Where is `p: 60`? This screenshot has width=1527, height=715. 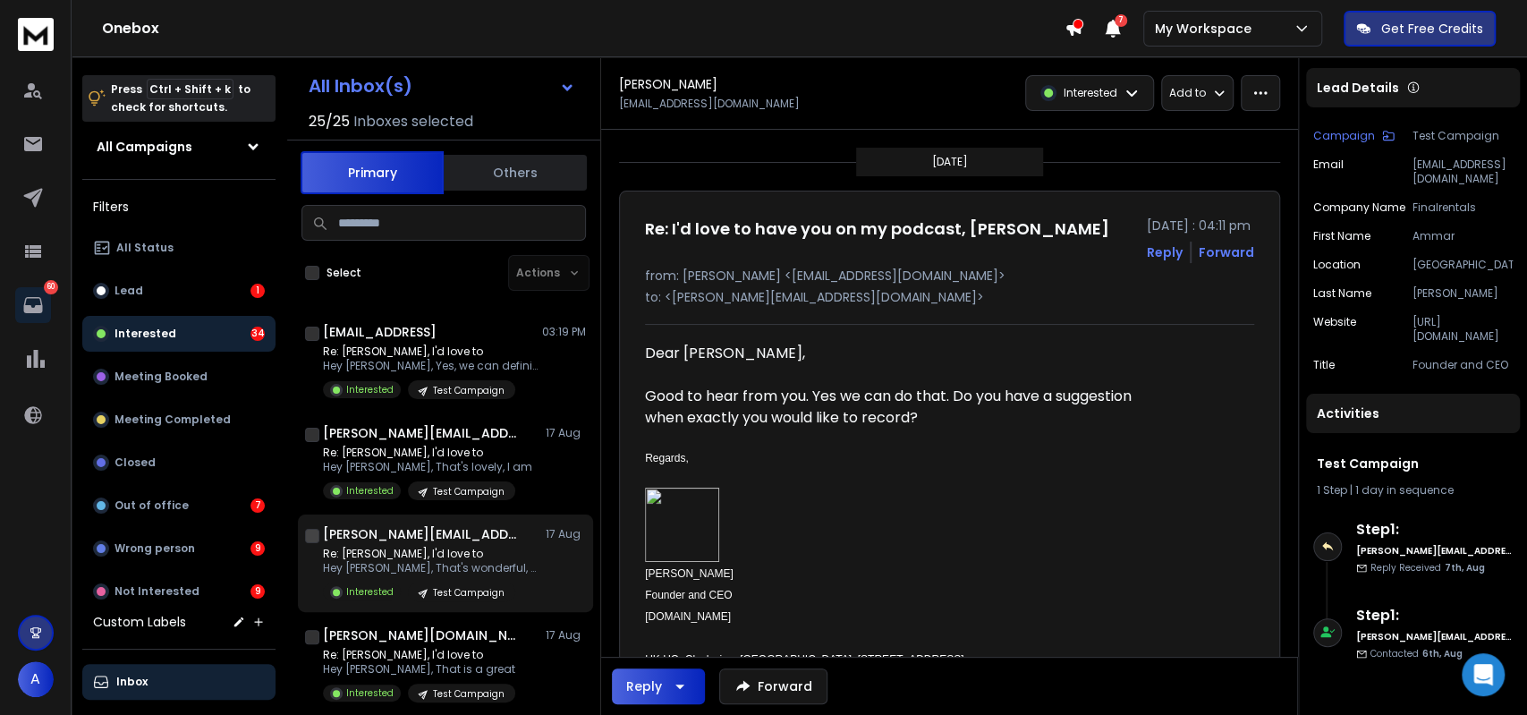 p: 60 is located at coordinates (51, 287).